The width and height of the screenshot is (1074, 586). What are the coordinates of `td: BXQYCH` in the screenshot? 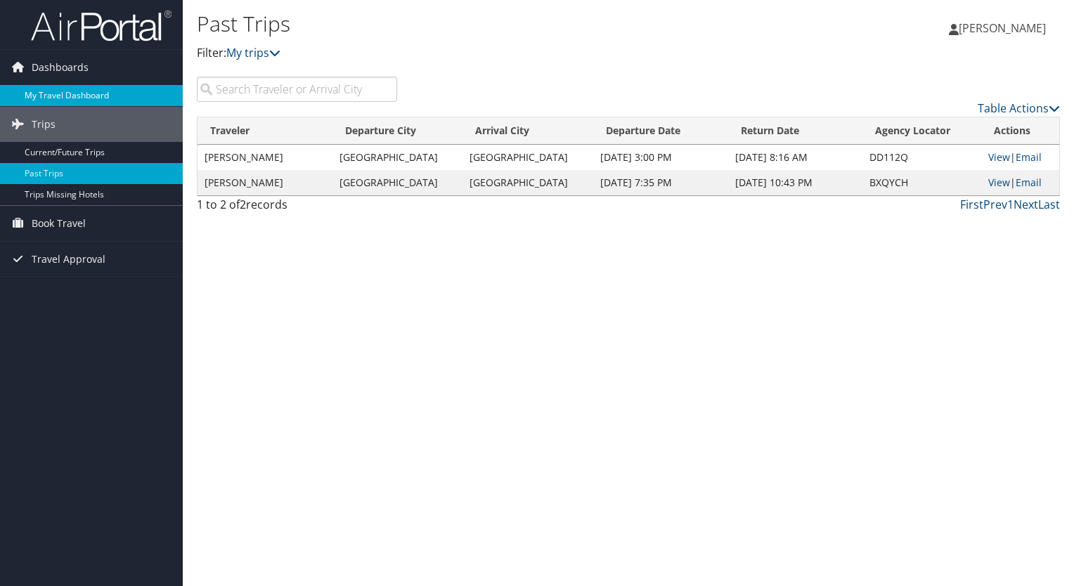 It's located at (922, 183).